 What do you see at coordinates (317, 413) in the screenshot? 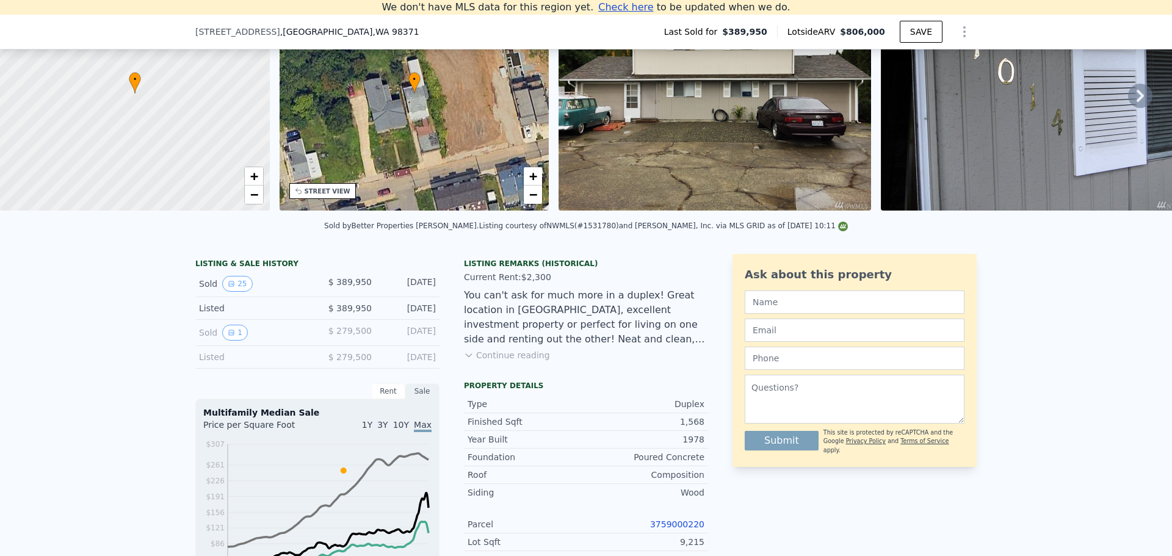
I see `div: Multifamily Median Sale` at bounding box center [317, 413].